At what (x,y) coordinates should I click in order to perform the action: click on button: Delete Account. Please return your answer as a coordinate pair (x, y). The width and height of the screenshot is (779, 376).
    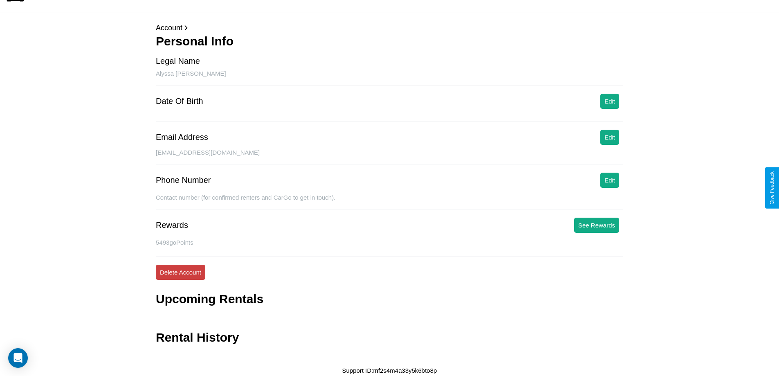
    Looking at the image, I should click on (180, 272).